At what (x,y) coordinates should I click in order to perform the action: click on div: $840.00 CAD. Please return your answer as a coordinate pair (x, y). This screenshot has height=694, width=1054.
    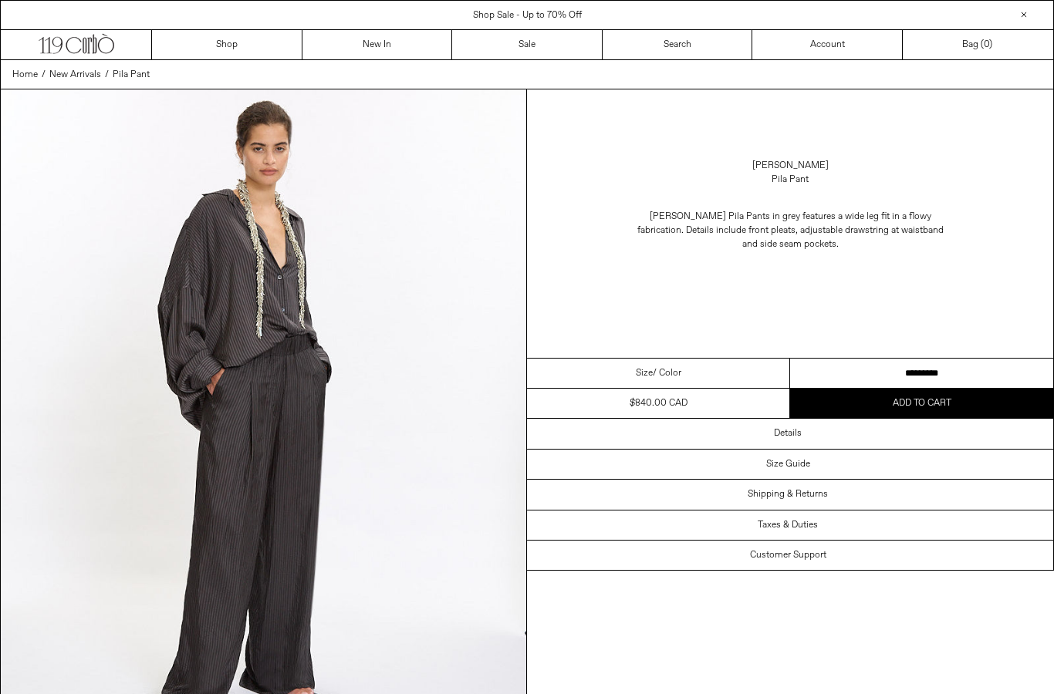
    Looking at the image, I should click on (658, 404).